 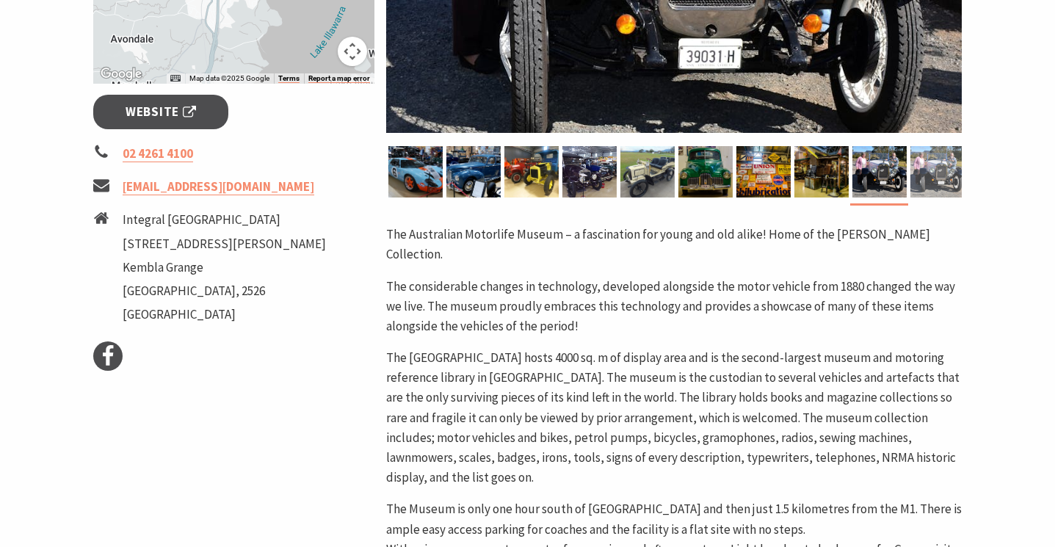 I want to click on li: Kembla Grange, so click(x=224, y=267).